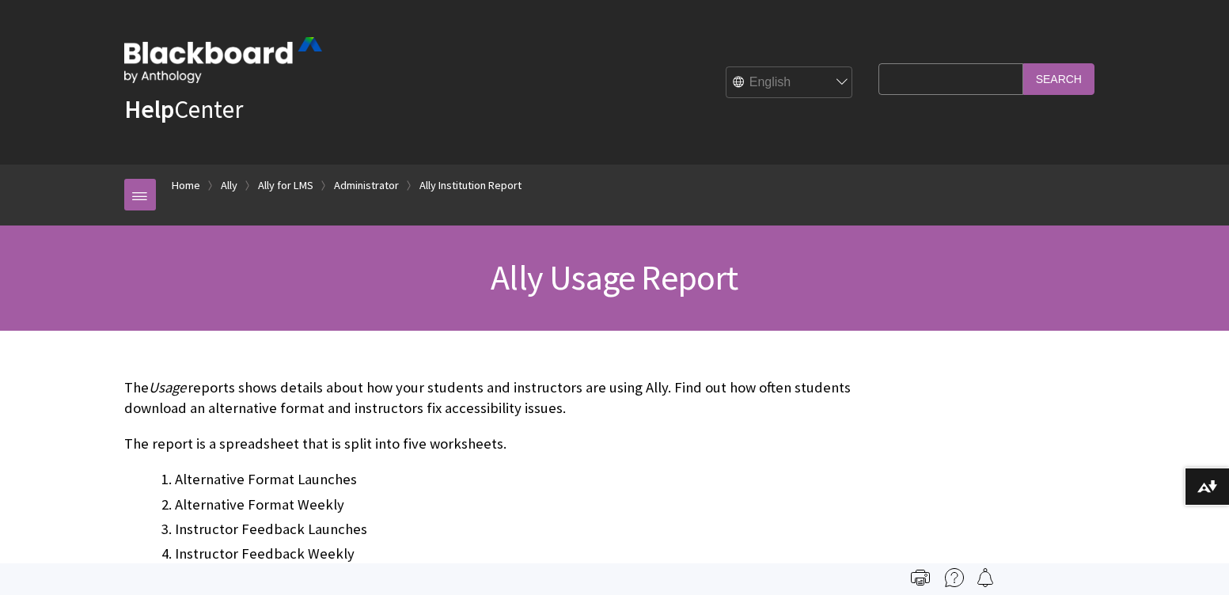 This screenshot has height=595, width=1229. Describe the element at coordinates (1059, 78) in the screenshot. I see `input: Search` at that location.